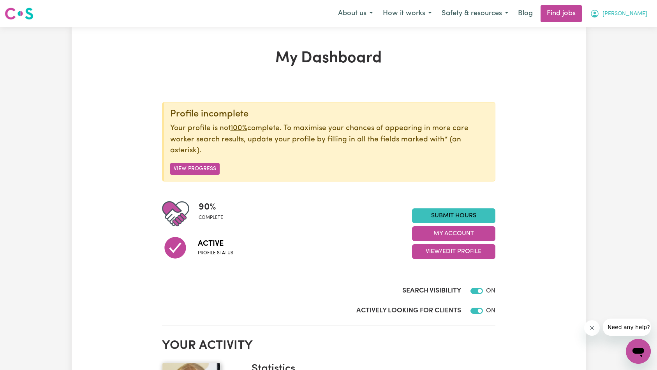 This screenshot has width=657, height=370. I want to click on button: View/Edit Profile, so click(454, 252).